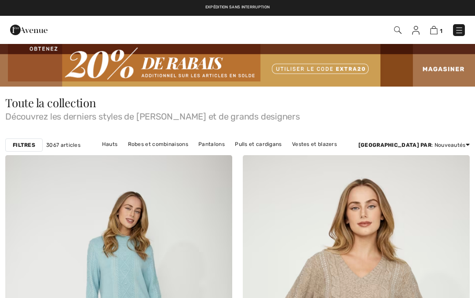 The image size is (475, 298). Describe the element at coordinates (459, 30) in the screenshot. I see `img: Menu` at that location.